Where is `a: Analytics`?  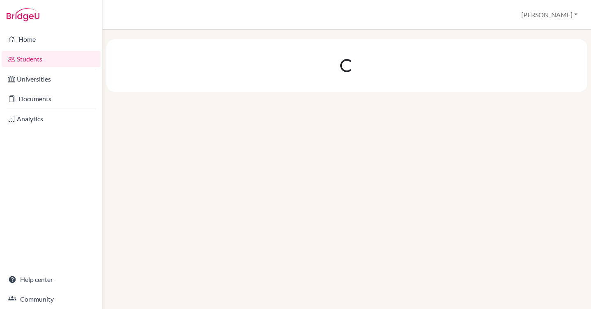
a: Analytics is located at coordinates (51, 119).